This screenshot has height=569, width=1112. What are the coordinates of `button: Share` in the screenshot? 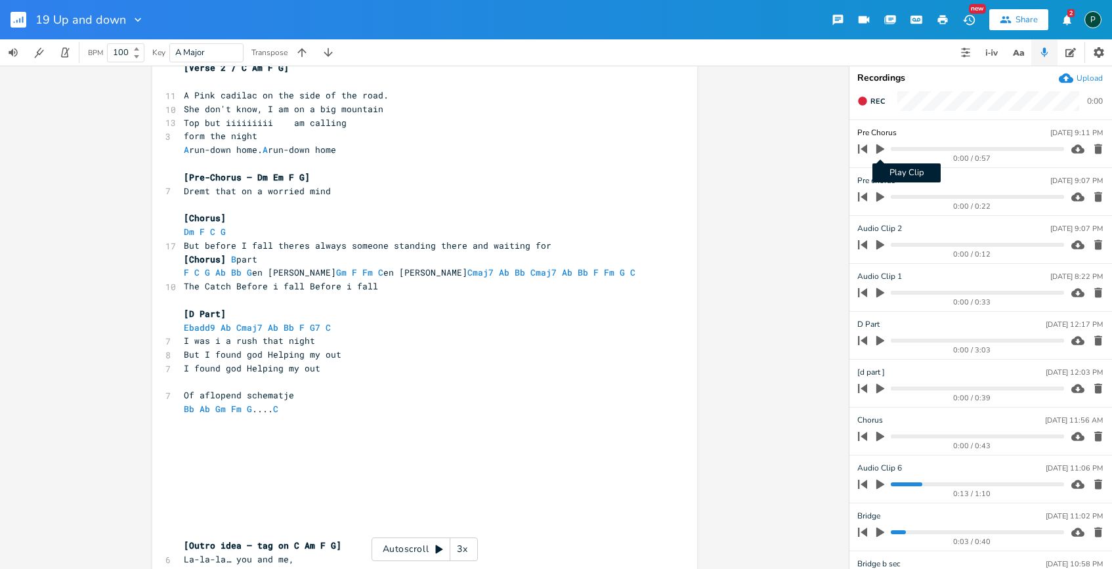 It's located at (1019, 20).